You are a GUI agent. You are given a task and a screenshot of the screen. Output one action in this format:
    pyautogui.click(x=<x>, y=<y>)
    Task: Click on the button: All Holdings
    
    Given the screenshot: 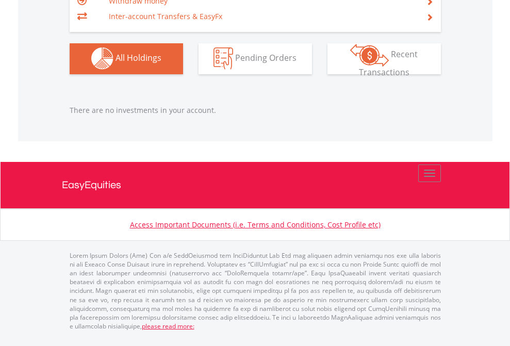 What is the action you would take?
    pyautogui.click(x=126, y=59)
    